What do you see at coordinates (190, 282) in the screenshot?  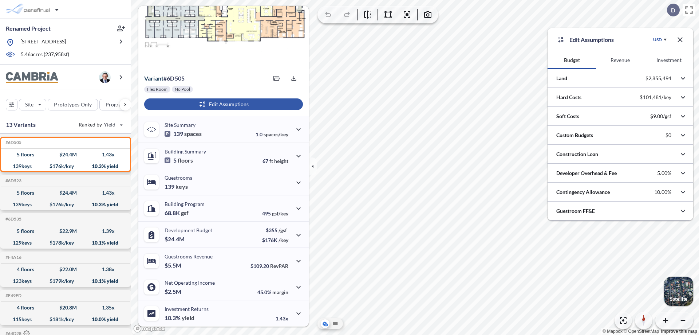 I see `p: Net Operating Income` at bounding box center [190, 282].